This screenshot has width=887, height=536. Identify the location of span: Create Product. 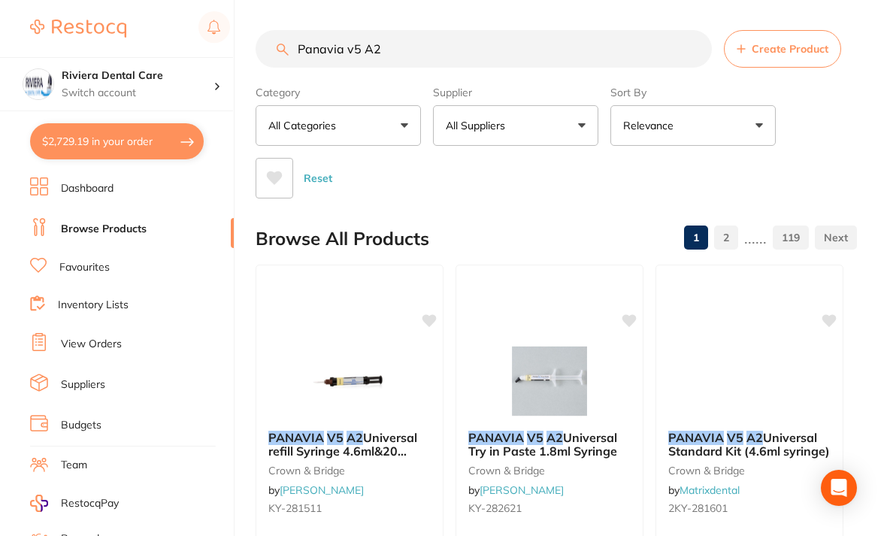
(790, 49).